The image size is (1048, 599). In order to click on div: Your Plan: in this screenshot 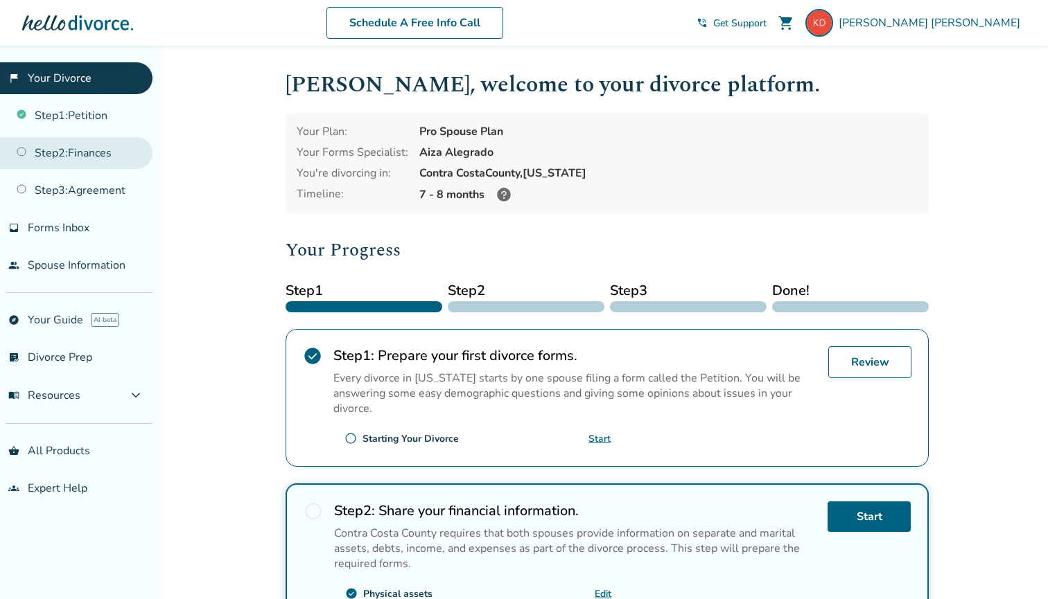, I will do `click(352, 132)`.